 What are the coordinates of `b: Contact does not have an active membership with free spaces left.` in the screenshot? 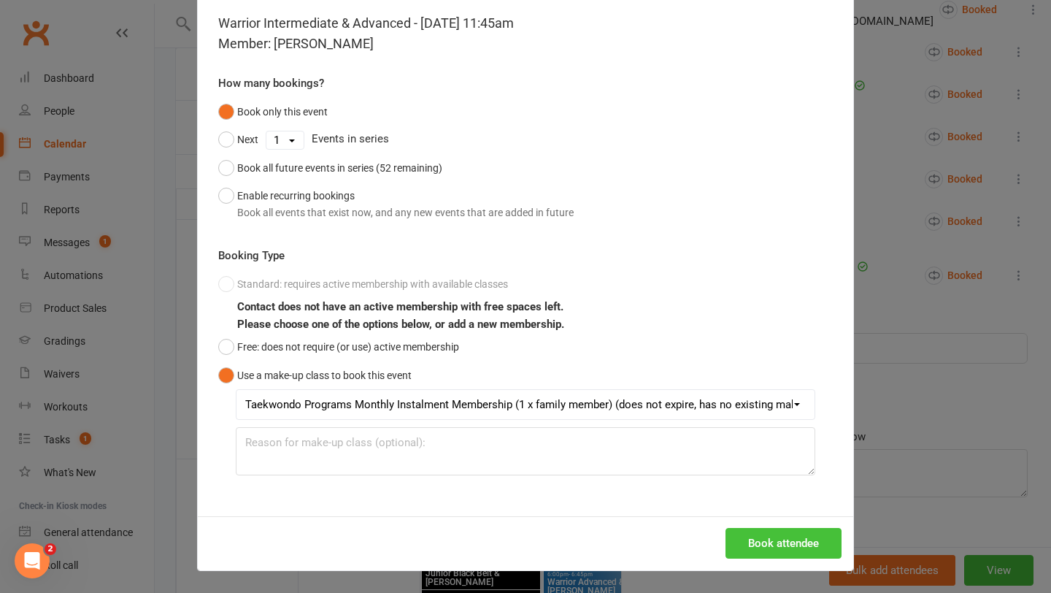 It's located at (400, 307).